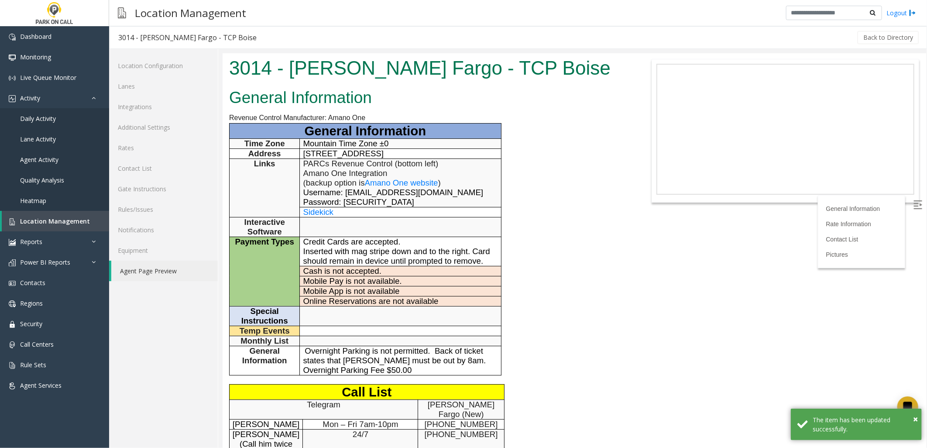  What do you see at coordinates (148, 110) in the screenshot?
I see `span: PARCs Revenue Control (bottom left)` at bounding box center [148, 110].